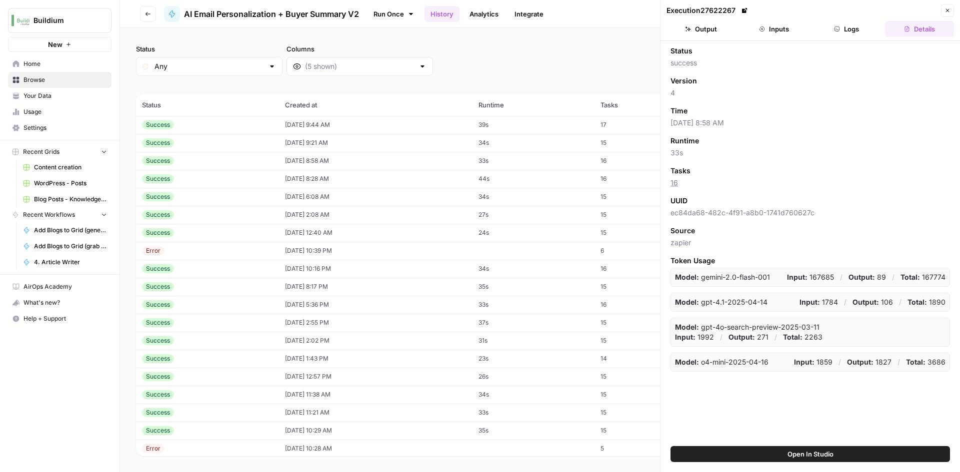  What do you see at coordinates (59, 152) in the screenshot?
I see `button: Recent Grids` at bounding box center [59, 152].